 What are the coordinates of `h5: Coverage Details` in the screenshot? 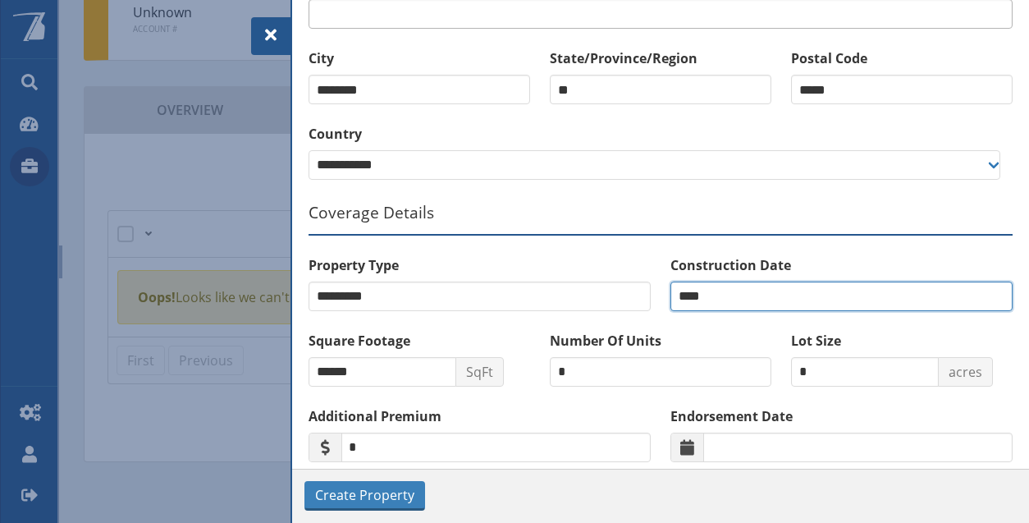 It's located at (661, 219).